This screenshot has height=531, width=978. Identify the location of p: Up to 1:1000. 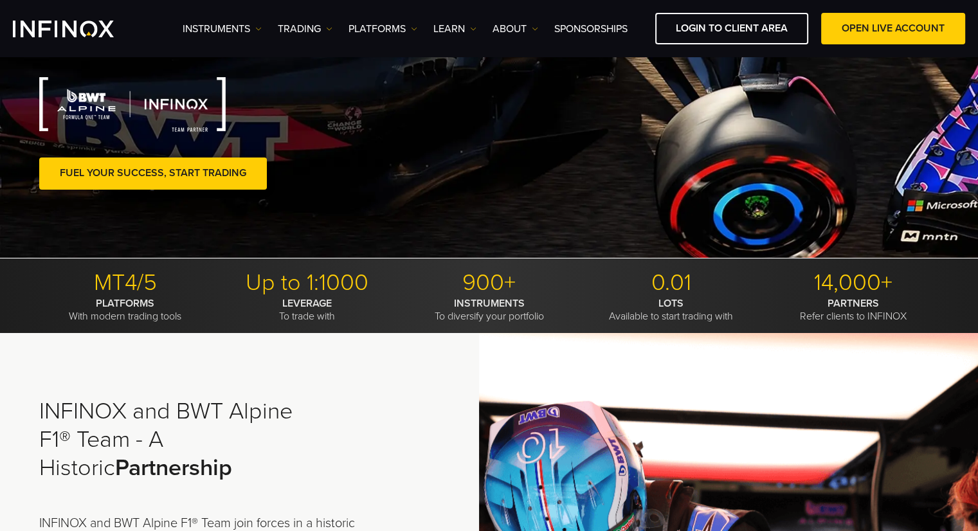
(307, 283).